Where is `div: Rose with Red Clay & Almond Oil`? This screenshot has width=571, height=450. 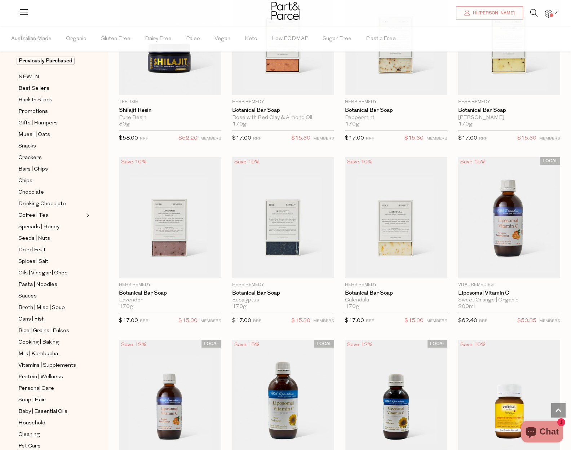
div: Rose with Red Clay & Almond Oil is located at coordinates (283, 118).